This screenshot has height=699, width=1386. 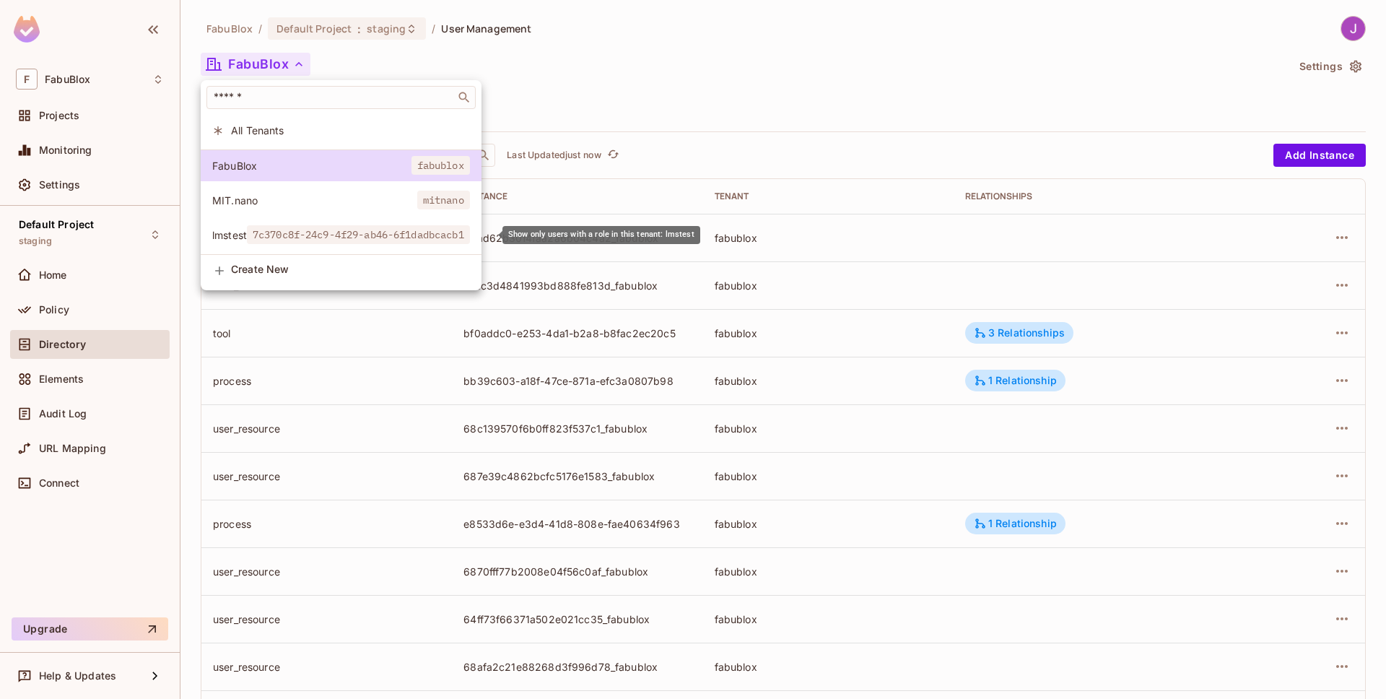 I want to click on div: Show only users with a role in this tenant: MIT.nano, so click(x=341, y=200).